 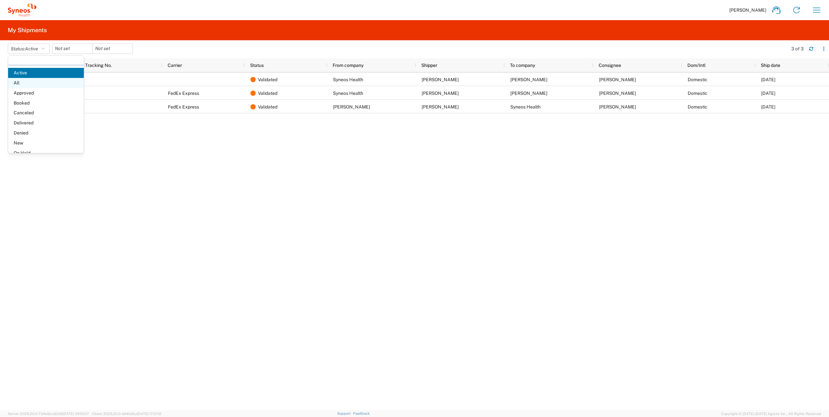 I want to click on a: Feedback, so click(x=361, y=414).